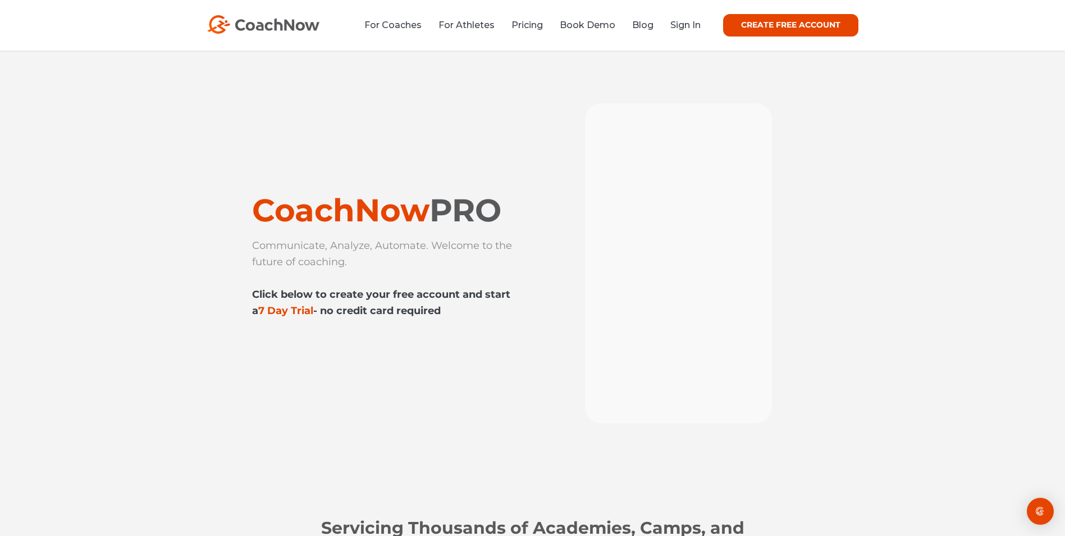  What do you see at coordinates (393, 25) in the screenshot?
I see `a: For Coaches` at bounding box center [393, 25].